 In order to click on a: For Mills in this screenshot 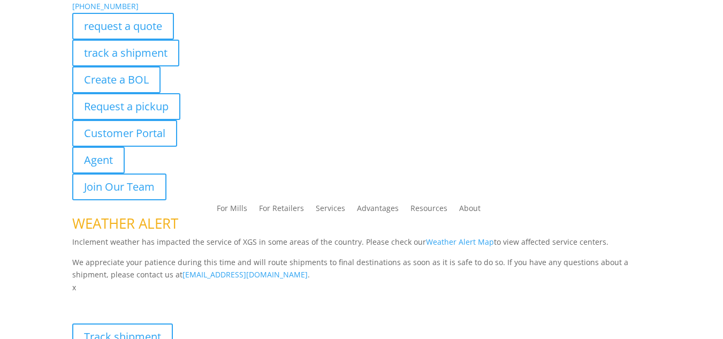, I will do `click(232, 210)`.